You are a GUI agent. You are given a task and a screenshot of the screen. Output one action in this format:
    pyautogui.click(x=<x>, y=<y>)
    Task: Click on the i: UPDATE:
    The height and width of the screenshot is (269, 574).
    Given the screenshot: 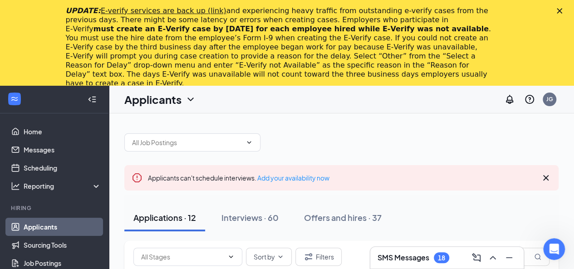 What is the action you would take?
    pyautogui.click(x=146, y=10)
    